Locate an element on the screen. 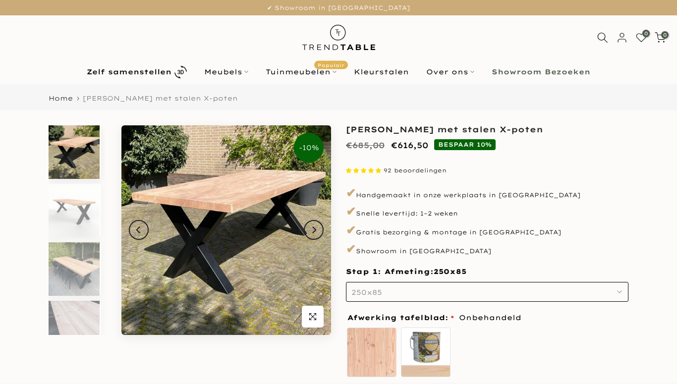 The image size is (677, 384). a: Showroom Bezoeken is located at coordinates (542, 72).